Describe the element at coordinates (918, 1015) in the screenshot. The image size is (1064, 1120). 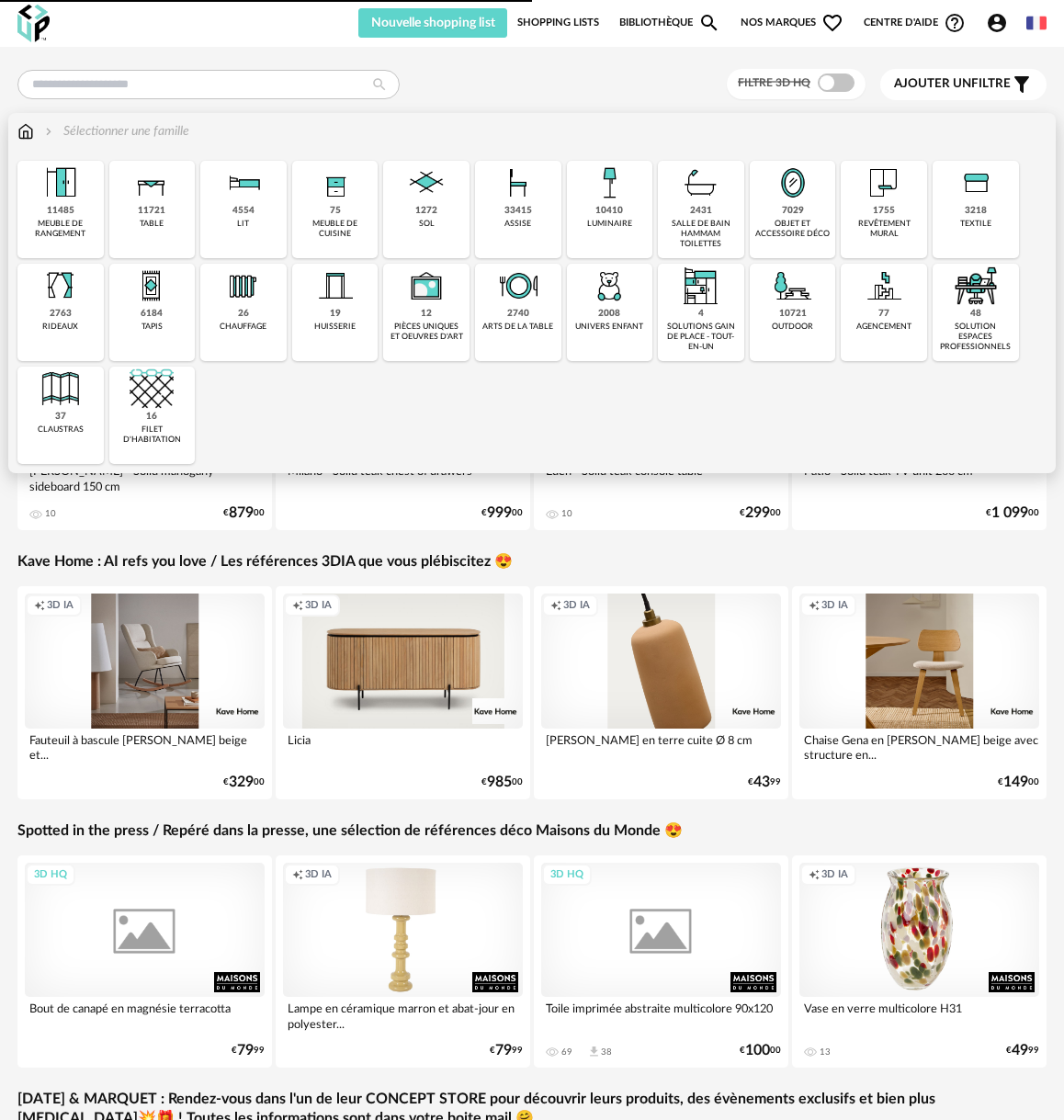
I see `div: Vase en verre multicolore H31` at that location.